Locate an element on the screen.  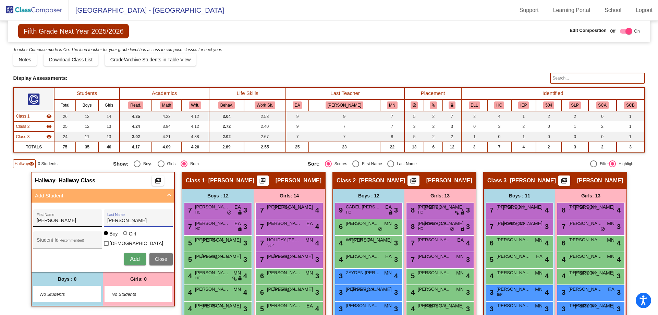
button: Read. is located at coordinates (136, 105).